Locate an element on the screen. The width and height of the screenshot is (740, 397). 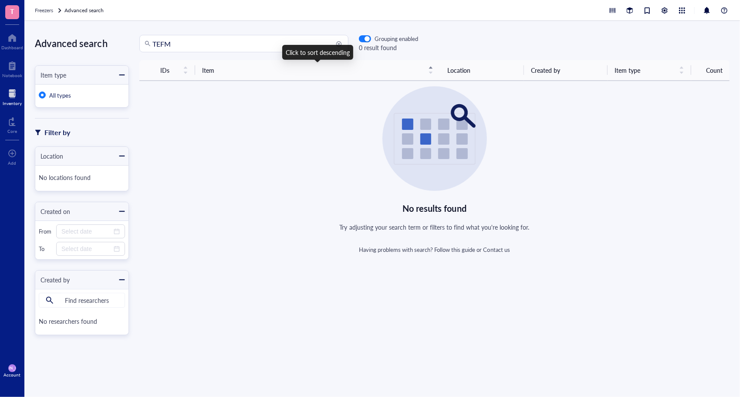
div: 0 result found is located at coordinates (389, 47).